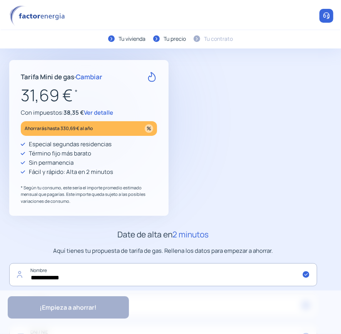 The width and height of the screenshot is (341, 334). What do you see at coordinates (149, 129) in the screenshot?
I see `img: percentage_icon.svg` at bounding box center [149, 129].